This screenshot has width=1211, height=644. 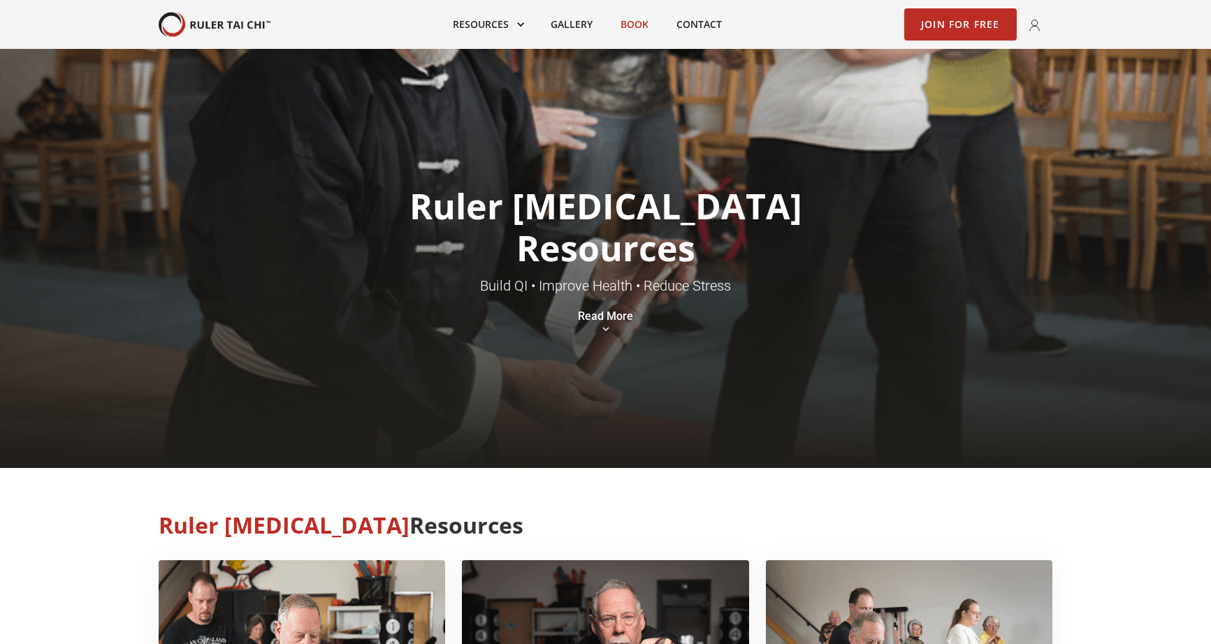 What do you see at coordinates (572, 24) in the screenshot?
I see `a: Gallery` at bounding box center [572, 24].